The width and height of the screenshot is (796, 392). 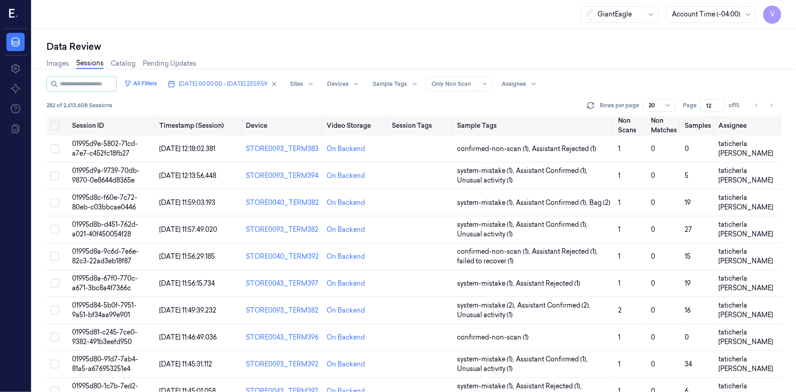 What do you see at coordinates (90, 63) in the screenshot?
I see `a: Sessions` at bounding box center [90, 63].